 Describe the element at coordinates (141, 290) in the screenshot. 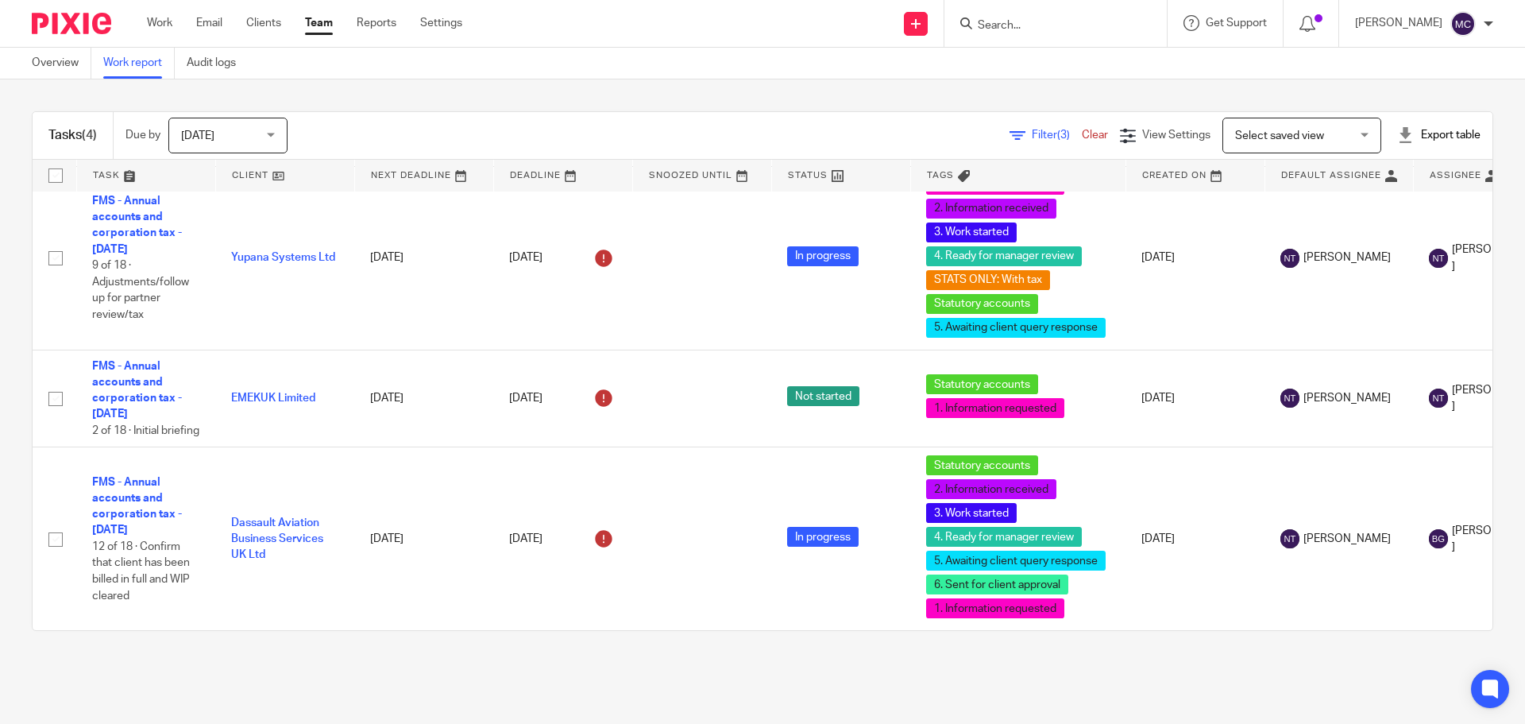

I see `span: 9 of 18 · Adjustments/follow up for partner review/tax` at that location.